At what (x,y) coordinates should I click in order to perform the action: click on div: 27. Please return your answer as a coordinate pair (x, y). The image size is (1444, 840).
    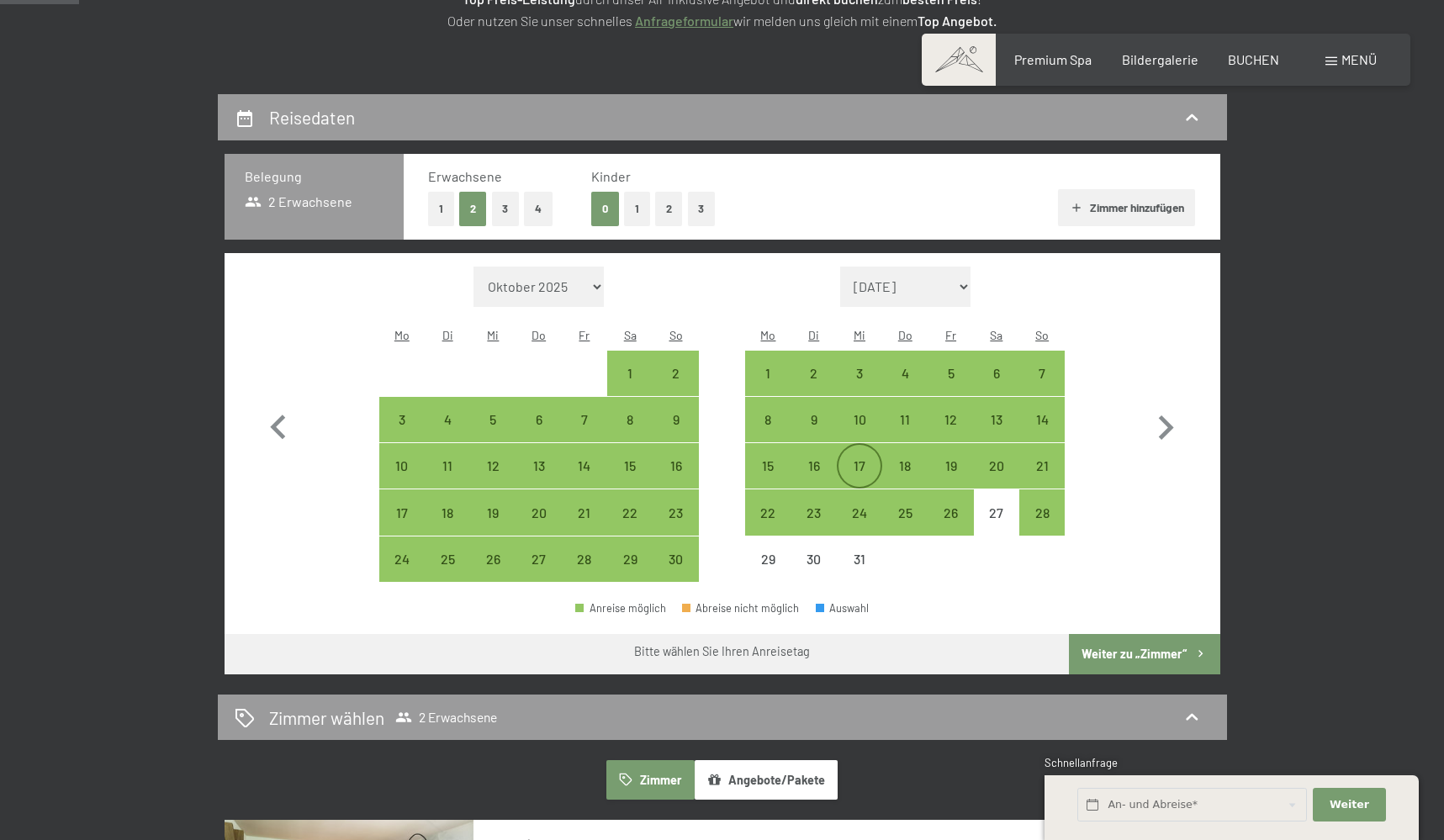
    Looking at the image, I should click on (539, 574).